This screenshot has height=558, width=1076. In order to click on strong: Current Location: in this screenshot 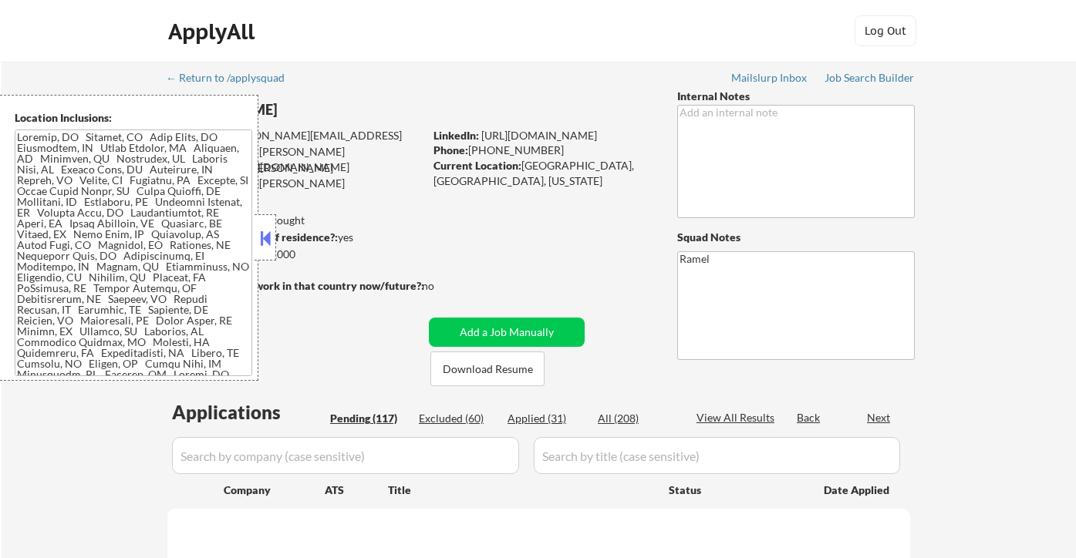, I will do `click(477, 165)`.